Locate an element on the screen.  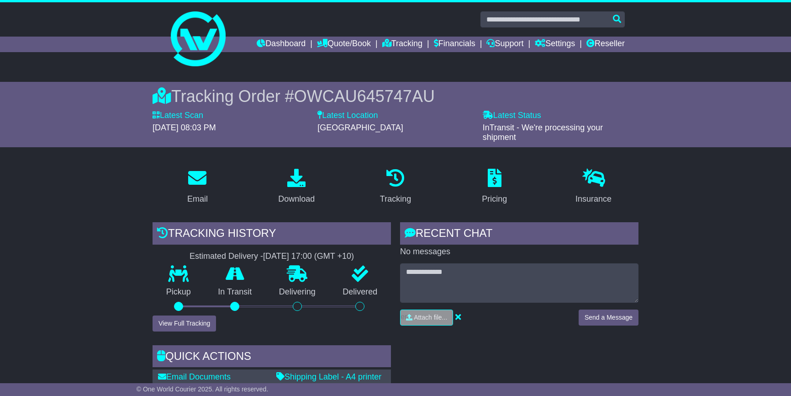
div: Tracking history is located at coordinates (272, 234).